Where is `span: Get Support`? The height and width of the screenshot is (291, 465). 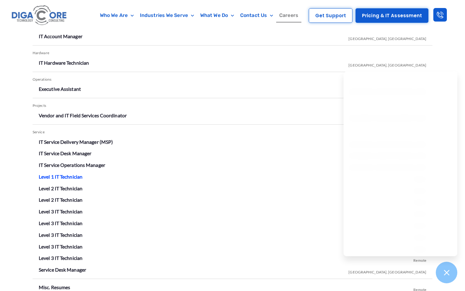
span: Get Support is located at coordinates (331, 15).